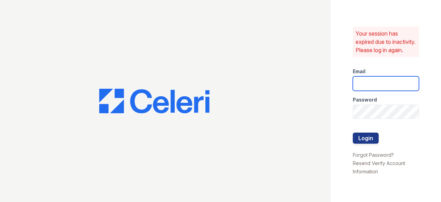  I want to click on a: Resend Verify Account Information, so click(379, 167).